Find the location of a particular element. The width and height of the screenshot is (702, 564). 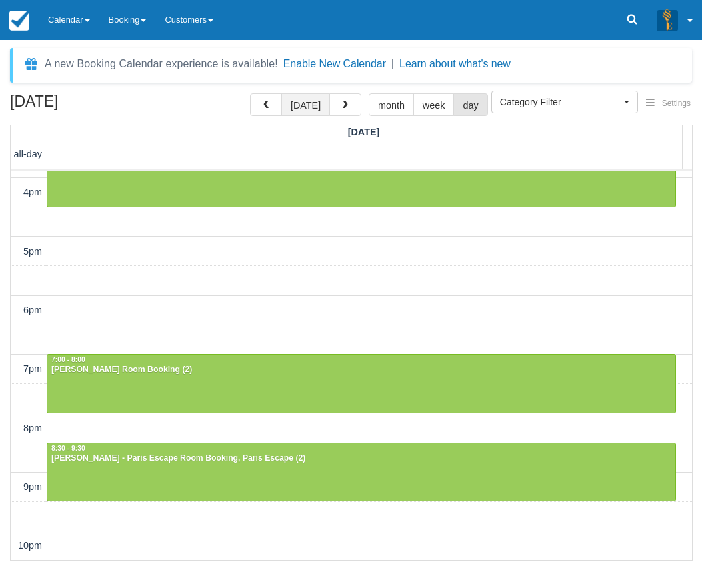

span: Settings is located at coordinates (676, 103).